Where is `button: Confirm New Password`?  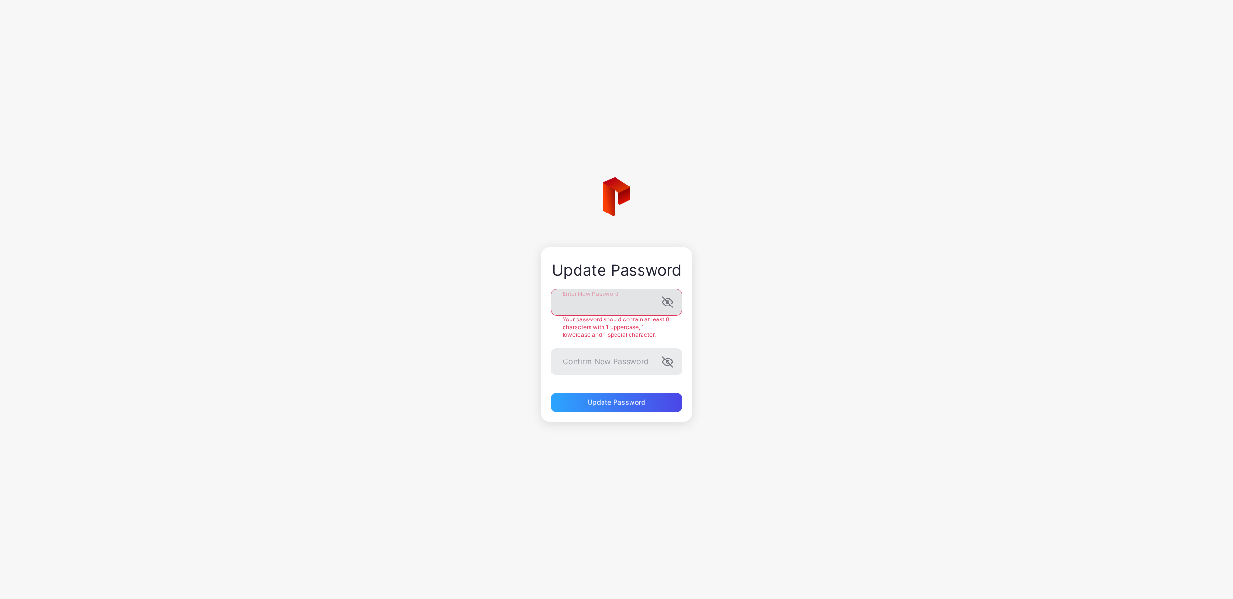 button: Confirm New Password is located at coordinates (668, 362).